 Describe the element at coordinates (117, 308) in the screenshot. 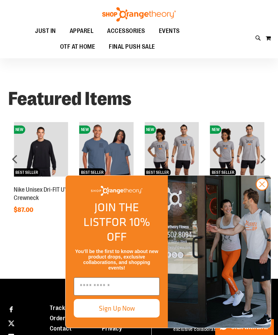

I see `button: Sign Up Now` at that location.